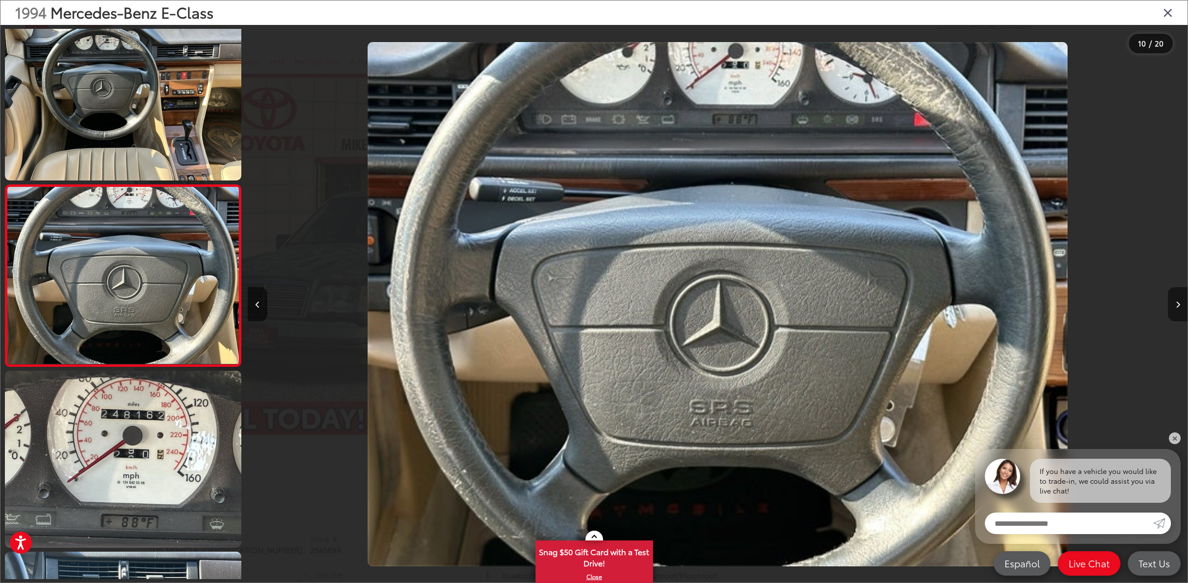 This screenshot has width=1188, height=583. What do you see at coordinates (1168, 12) in the screenshot?
I see `i: Close gallery` at bounding box center [1168, 12].